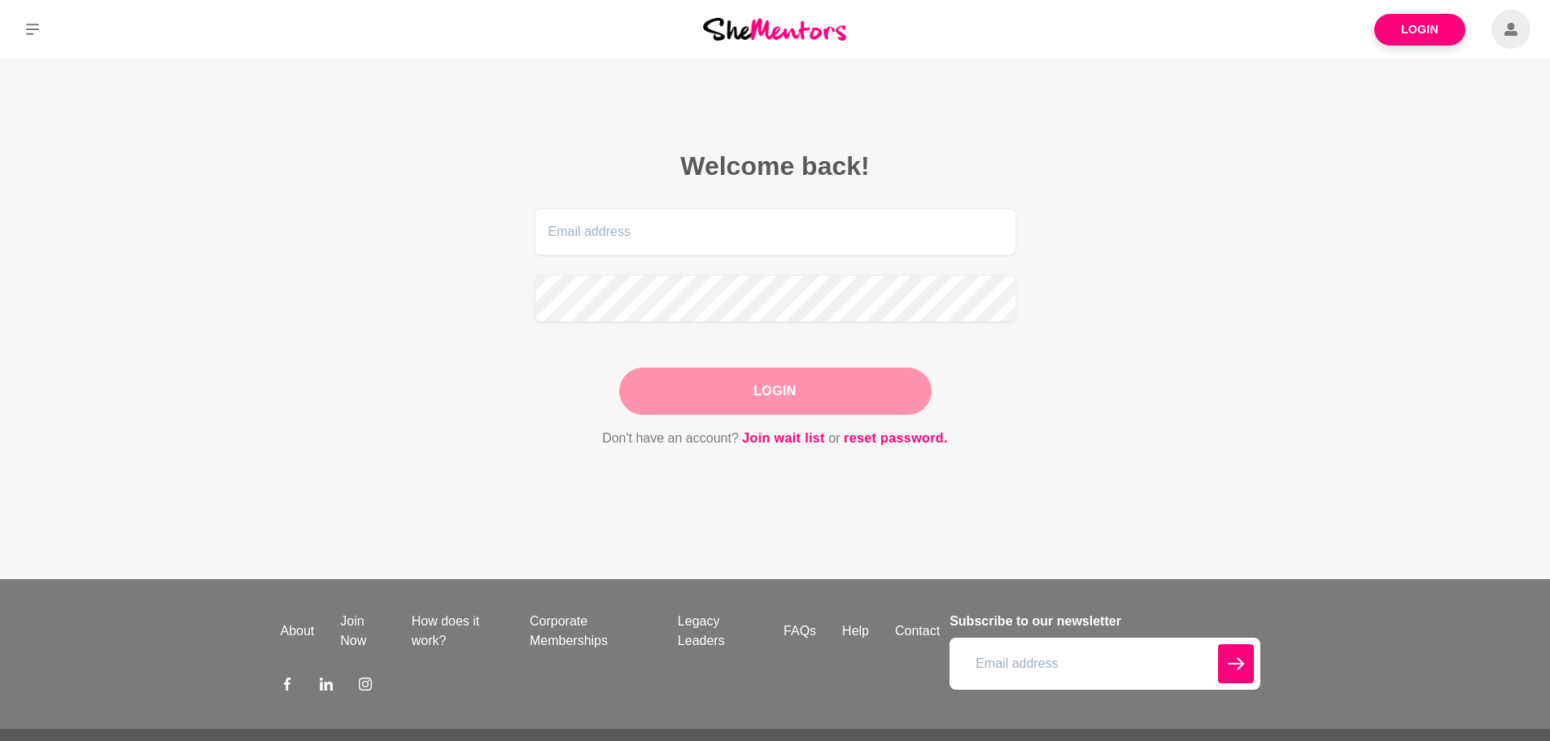  I want to click on a: Instagram, so click(365, 687).